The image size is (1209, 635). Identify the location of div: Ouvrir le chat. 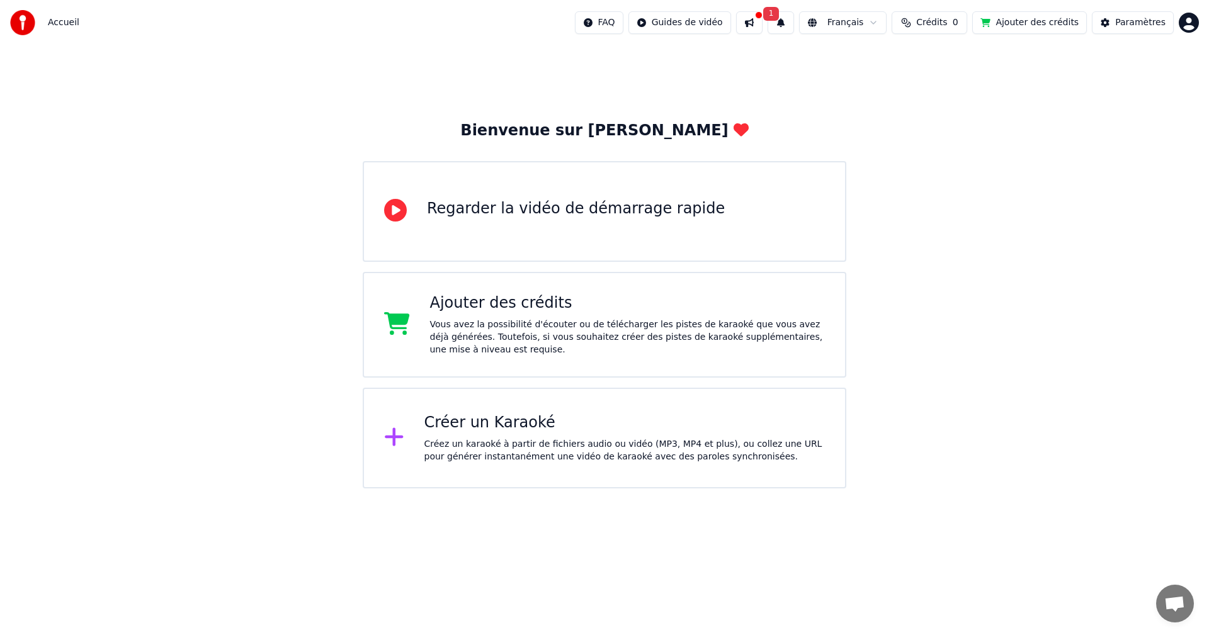
(1175, 604).